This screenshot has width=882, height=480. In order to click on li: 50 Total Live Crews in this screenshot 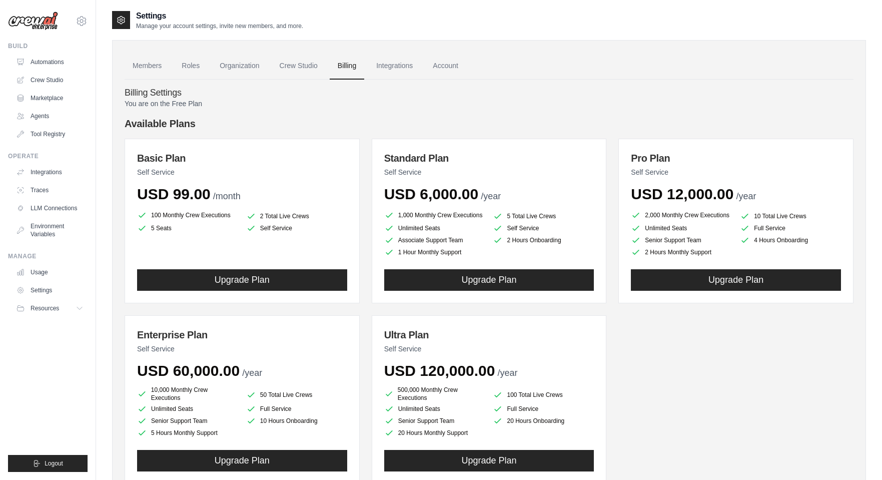, I will do `click(297, 395)`.